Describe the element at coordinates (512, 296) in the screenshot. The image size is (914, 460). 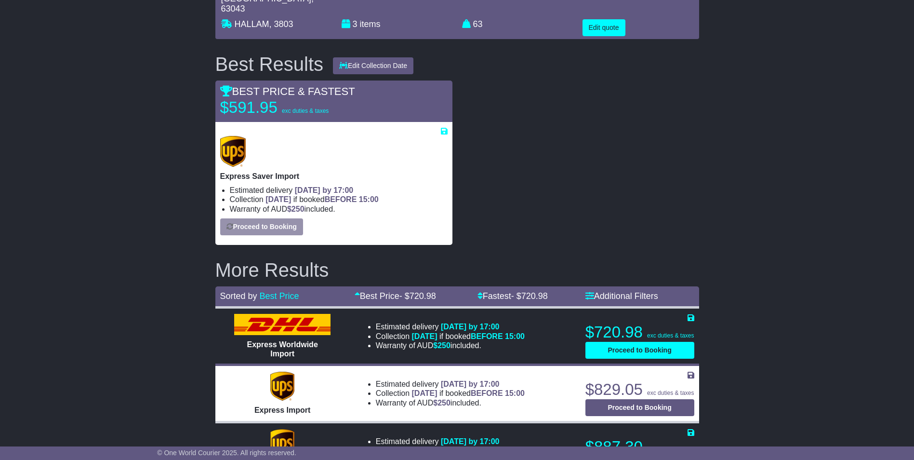
I see `a: Fastest- $720.98` at that location.